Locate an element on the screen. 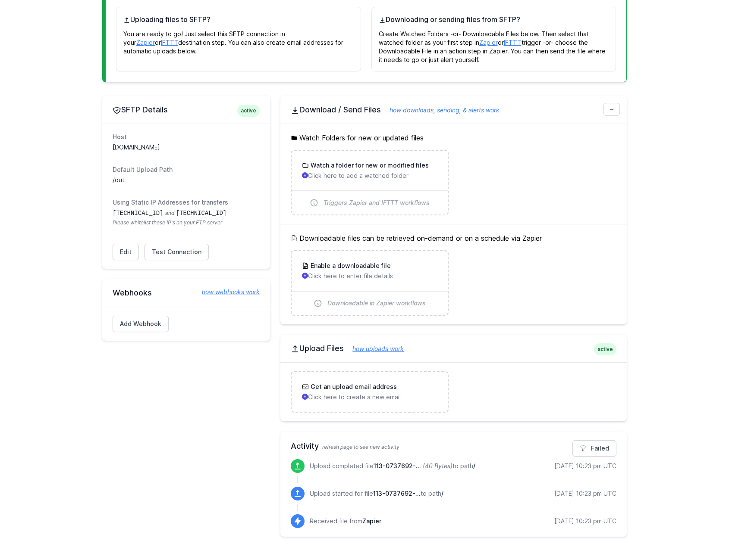 The height and width of the screenshot is (547, 729). p: Create Watched Folders -or- Downloadable Files below. Then select that watched folder as your fir... is located at coordinates (494, 44).